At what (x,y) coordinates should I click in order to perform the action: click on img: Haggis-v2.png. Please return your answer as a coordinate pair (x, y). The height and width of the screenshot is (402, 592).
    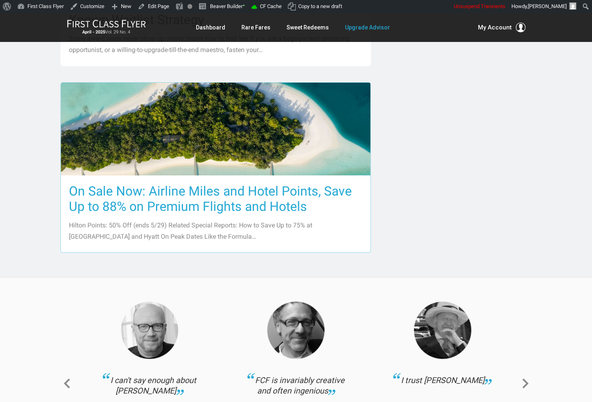
    Looking at the image, I should click on (150, 330).